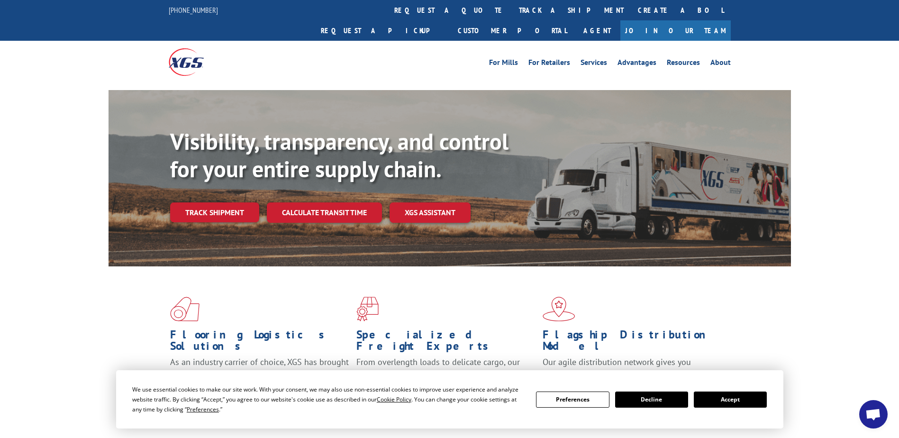 This screenshot has width=899, height=438. Describe the element at coordinates (215, 212) in the screenshot. I see `a: Track shipment` at that location.